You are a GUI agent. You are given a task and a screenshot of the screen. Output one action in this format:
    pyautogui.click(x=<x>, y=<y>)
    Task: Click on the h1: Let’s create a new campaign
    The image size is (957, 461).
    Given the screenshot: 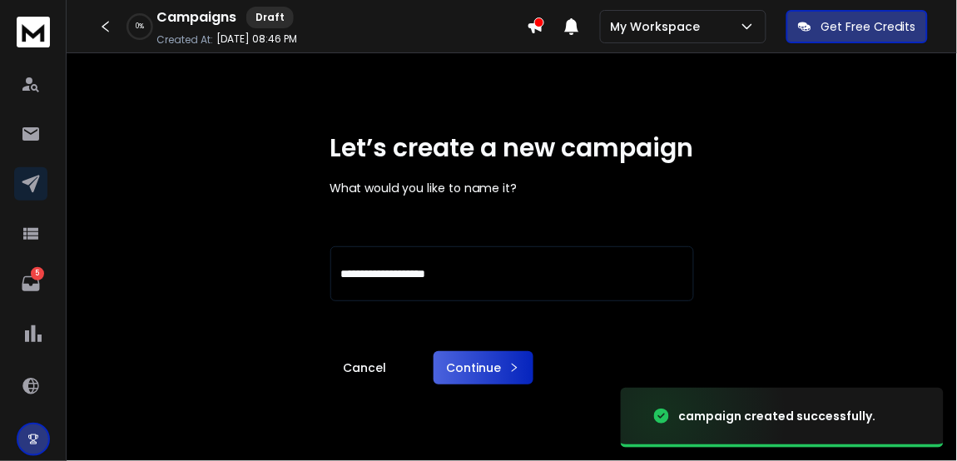 What is the action you would take?
    pyautogui.click(x=512, y=148)
    